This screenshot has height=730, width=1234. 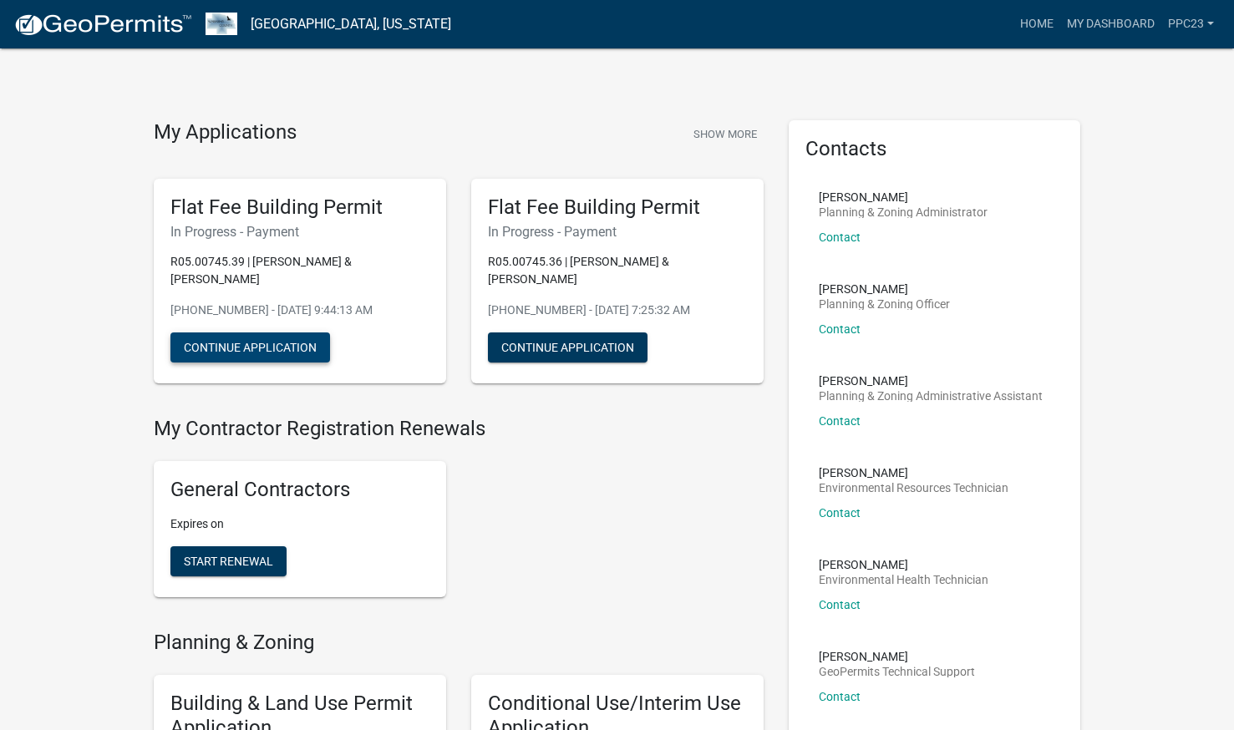 I want to click on p: Planning & Zoning Officer, so click(x=884, y=304).